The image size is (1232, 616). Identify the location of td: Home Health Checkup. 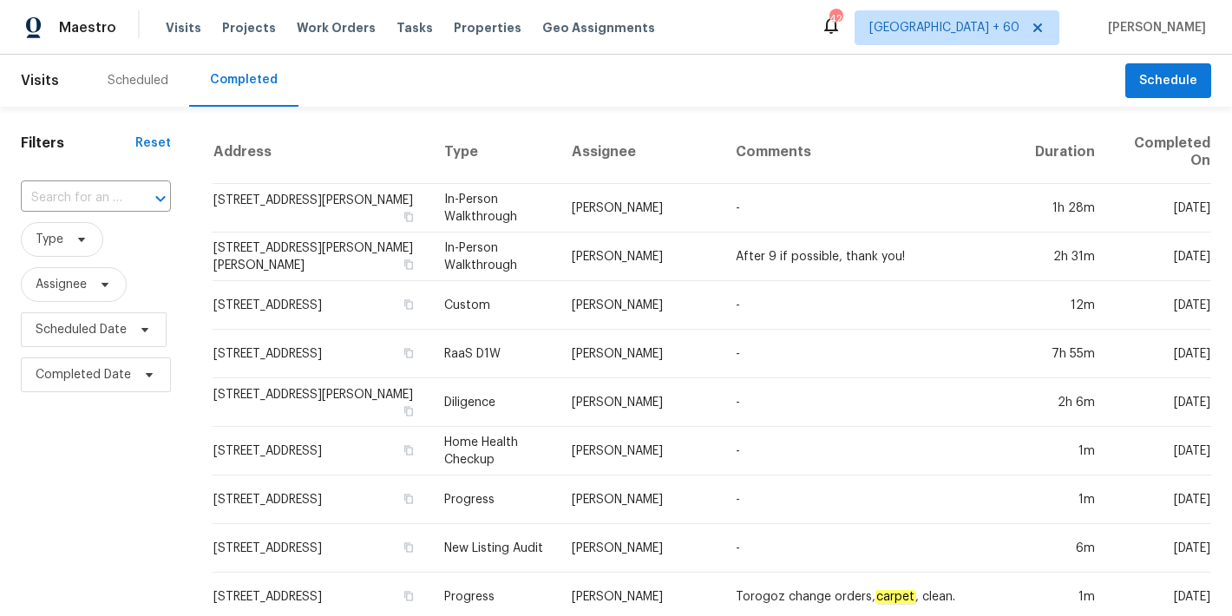
(494, 451).